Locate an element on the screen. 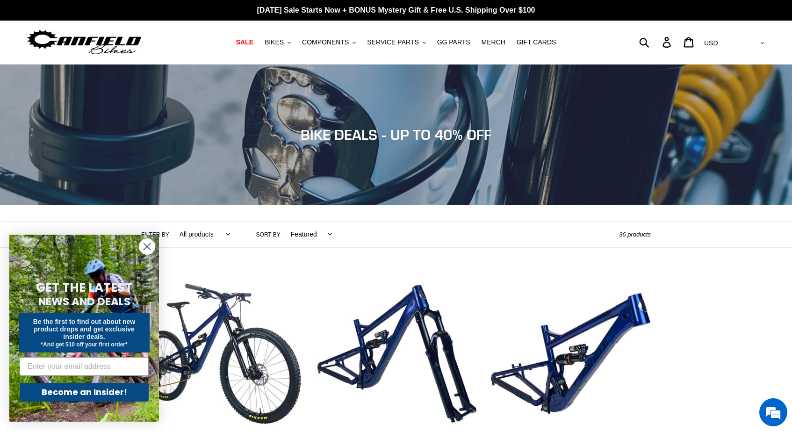 The image size is (792, 431). input: Enter your email address is located at coordinates (84, 367).